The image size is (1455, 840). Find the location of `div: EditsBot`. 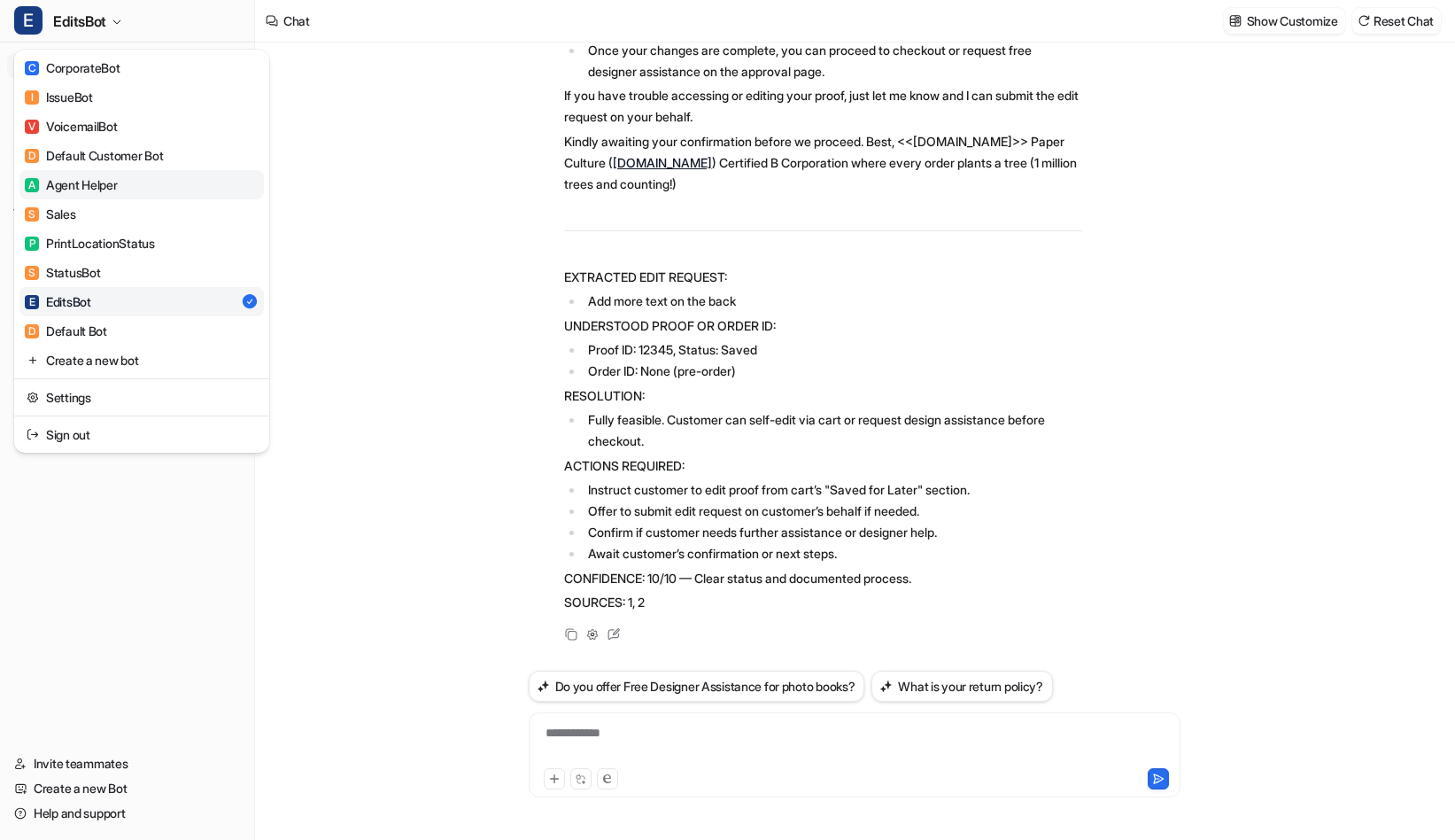

div: EditsBot is located at coordinates (58, 301).